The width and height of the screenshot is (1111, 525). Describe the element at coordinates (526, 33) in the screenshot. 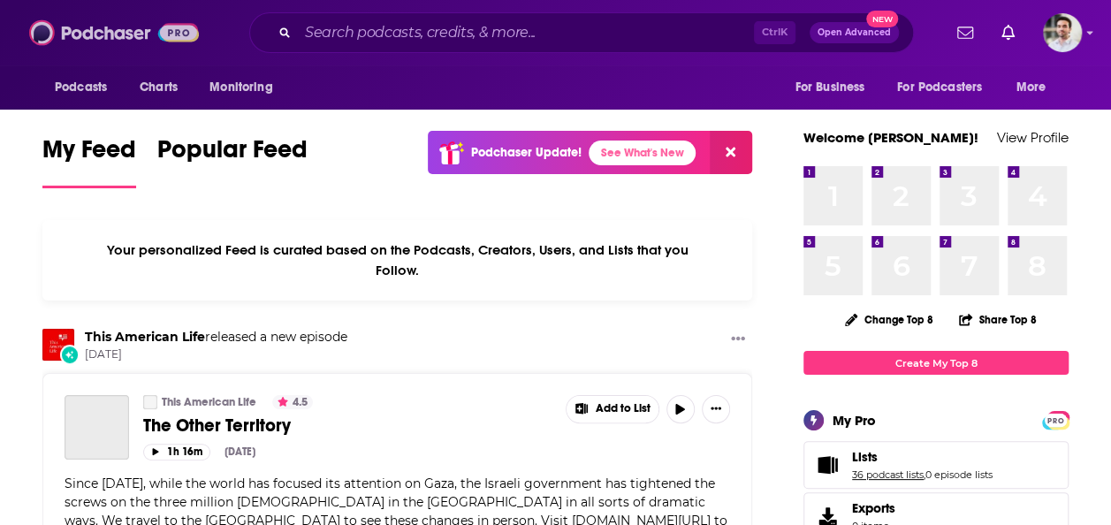

I see `input: Search podcasts, credits, & more...` at that location.